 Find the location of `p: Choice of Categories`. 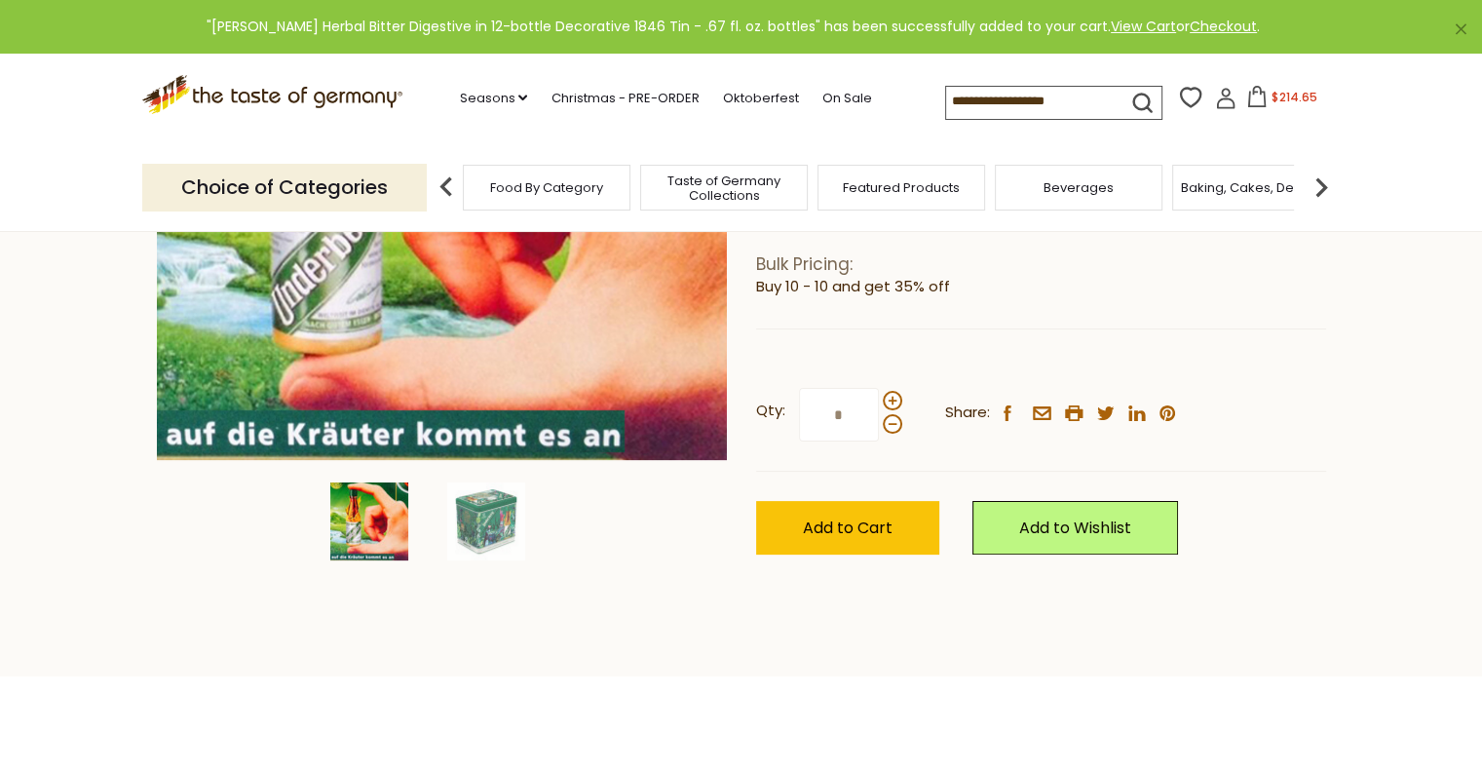

p: Choice of Categories is located at coordinates (285, 187).